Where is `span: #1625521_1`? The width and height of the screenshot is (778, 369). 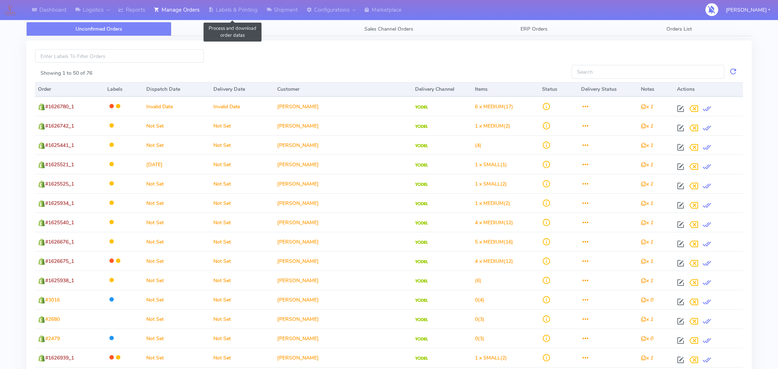 span: #1625521_1 is located at coordinates (59, 165).